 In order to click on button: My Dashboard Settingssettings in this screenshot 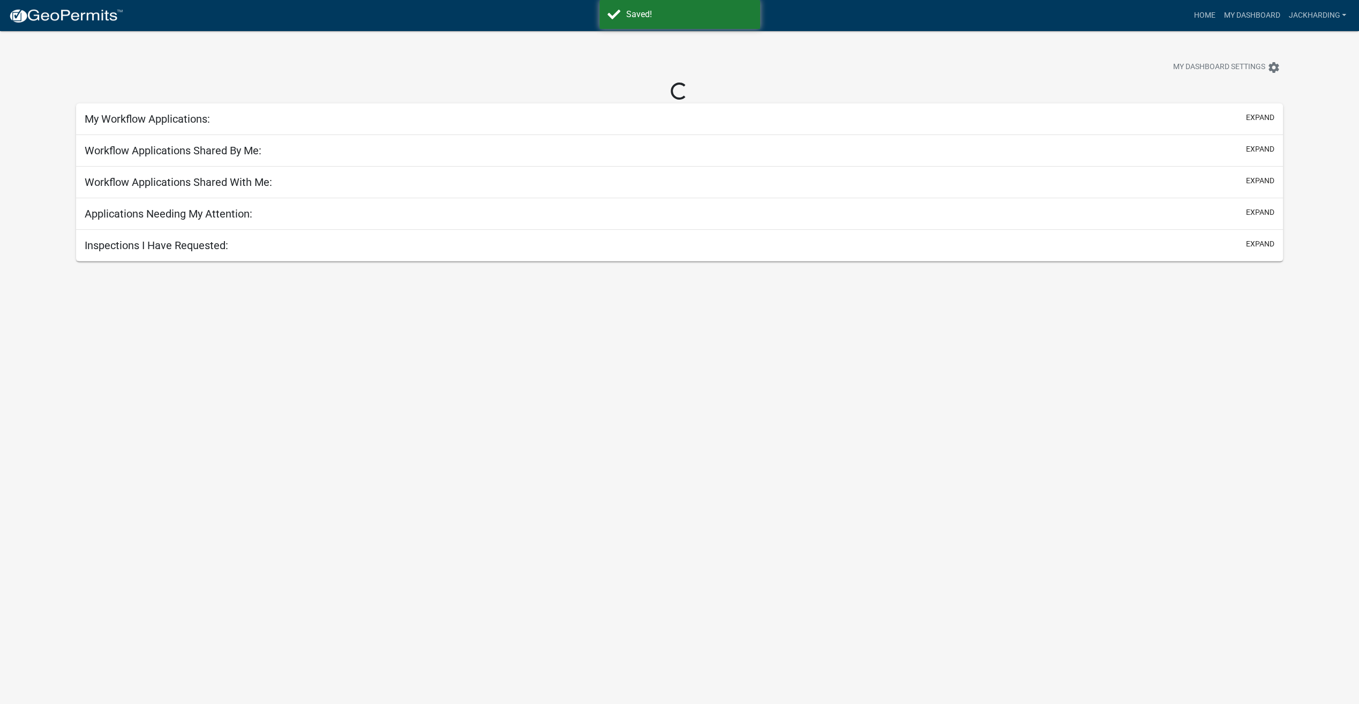, I will do `click(1227, 67)`.